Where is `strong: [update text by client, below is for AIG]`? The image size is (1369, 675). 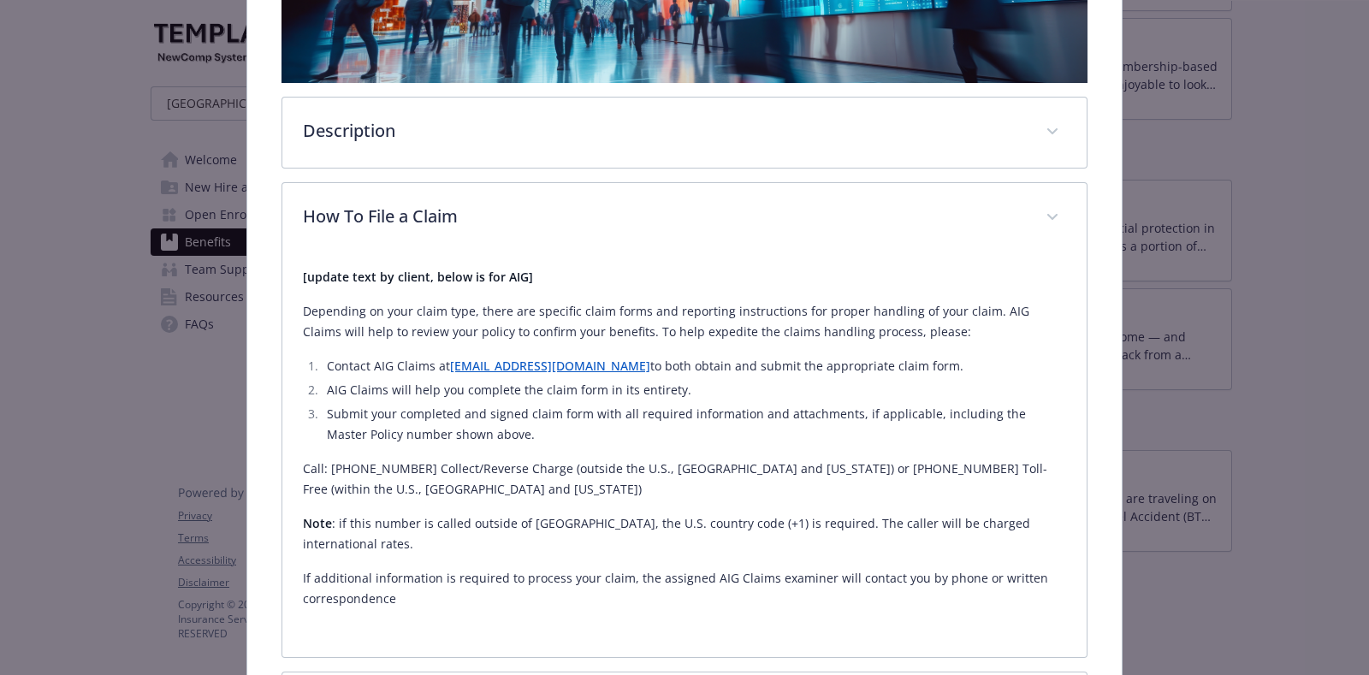
strong: [update text by client, below is for AIG] is located at coordinates (418, 276).